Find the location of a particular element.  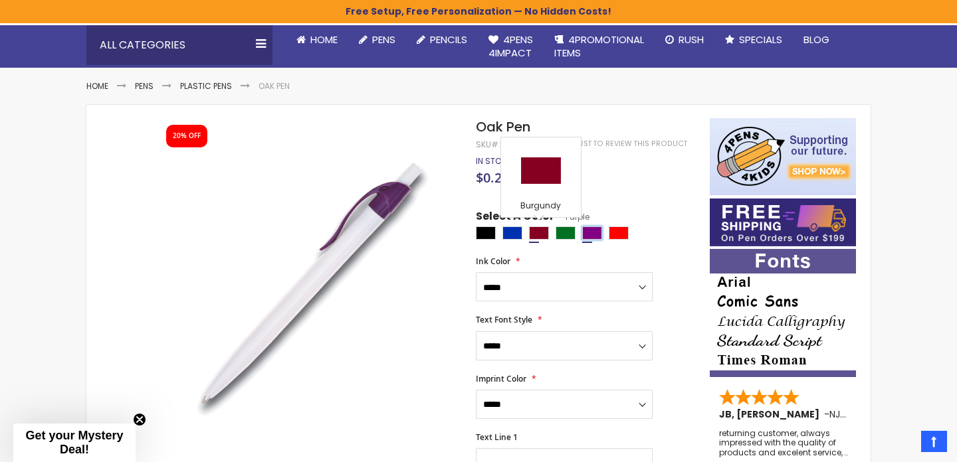

span: 4Pens 4impact is located at coordinates (510, 46).